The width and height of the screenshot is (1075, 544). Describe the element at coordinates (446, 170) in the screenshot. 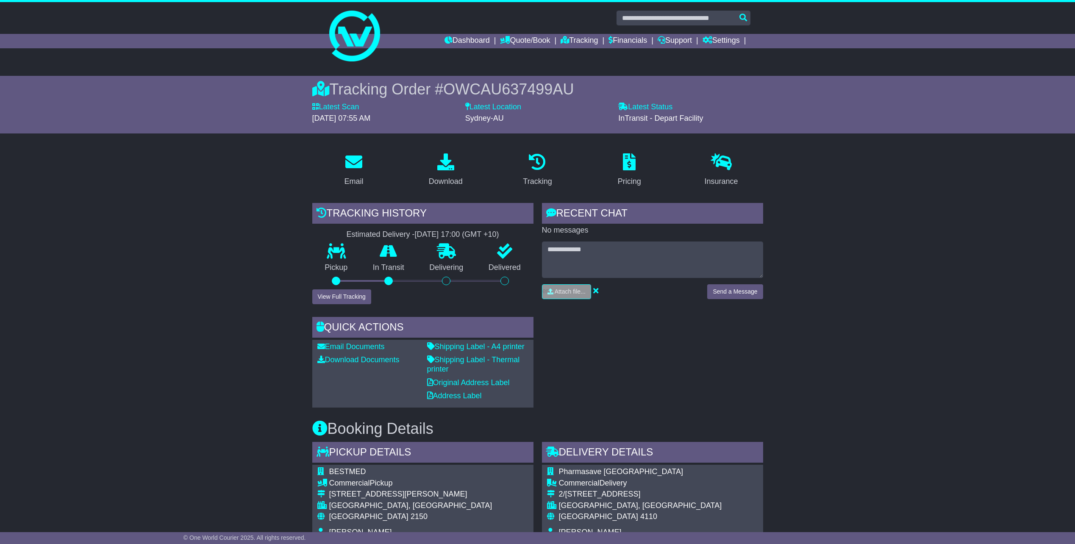

I see `a: Download` at that location.